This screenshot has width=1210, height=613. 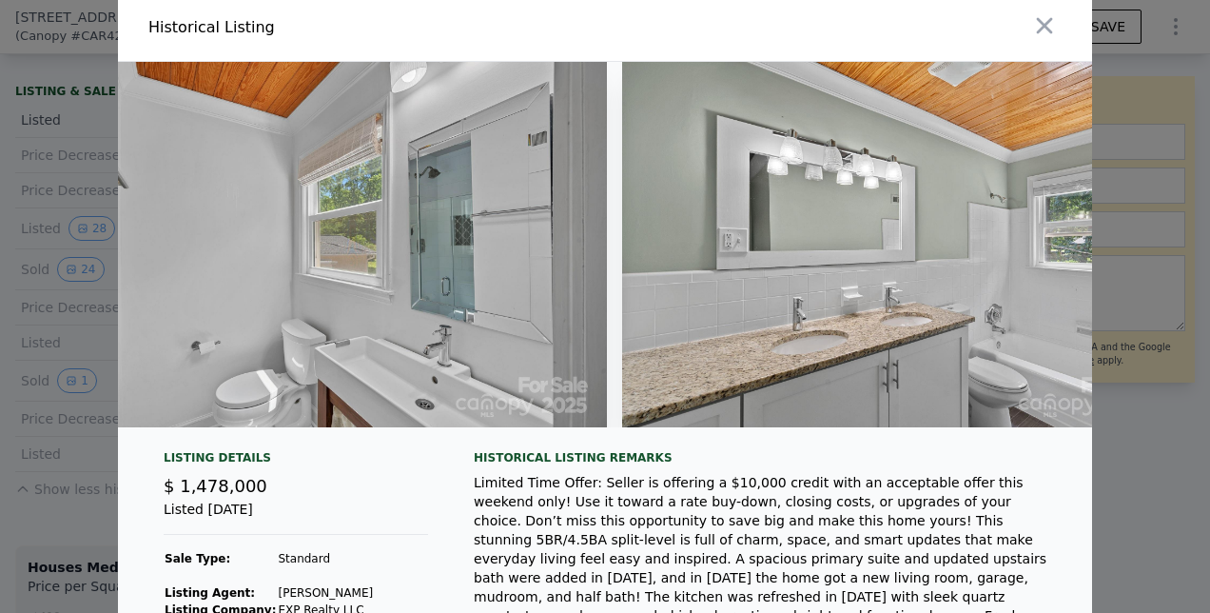 I want to click on div: Listing Details, so click(x=296, y=461).